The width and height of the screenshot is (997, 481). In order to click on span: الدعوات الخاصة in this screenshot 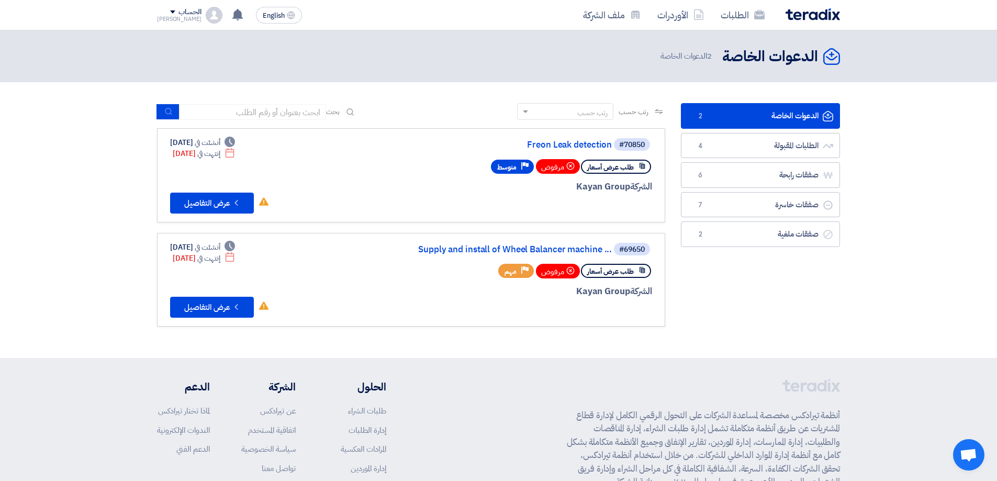, I will do `click(687, 56)`.